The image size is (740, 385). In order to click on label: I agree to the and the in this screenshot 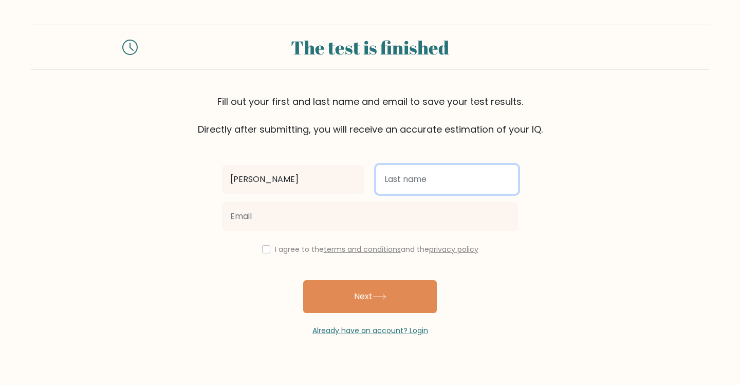, I will do `click(377, 249)`.